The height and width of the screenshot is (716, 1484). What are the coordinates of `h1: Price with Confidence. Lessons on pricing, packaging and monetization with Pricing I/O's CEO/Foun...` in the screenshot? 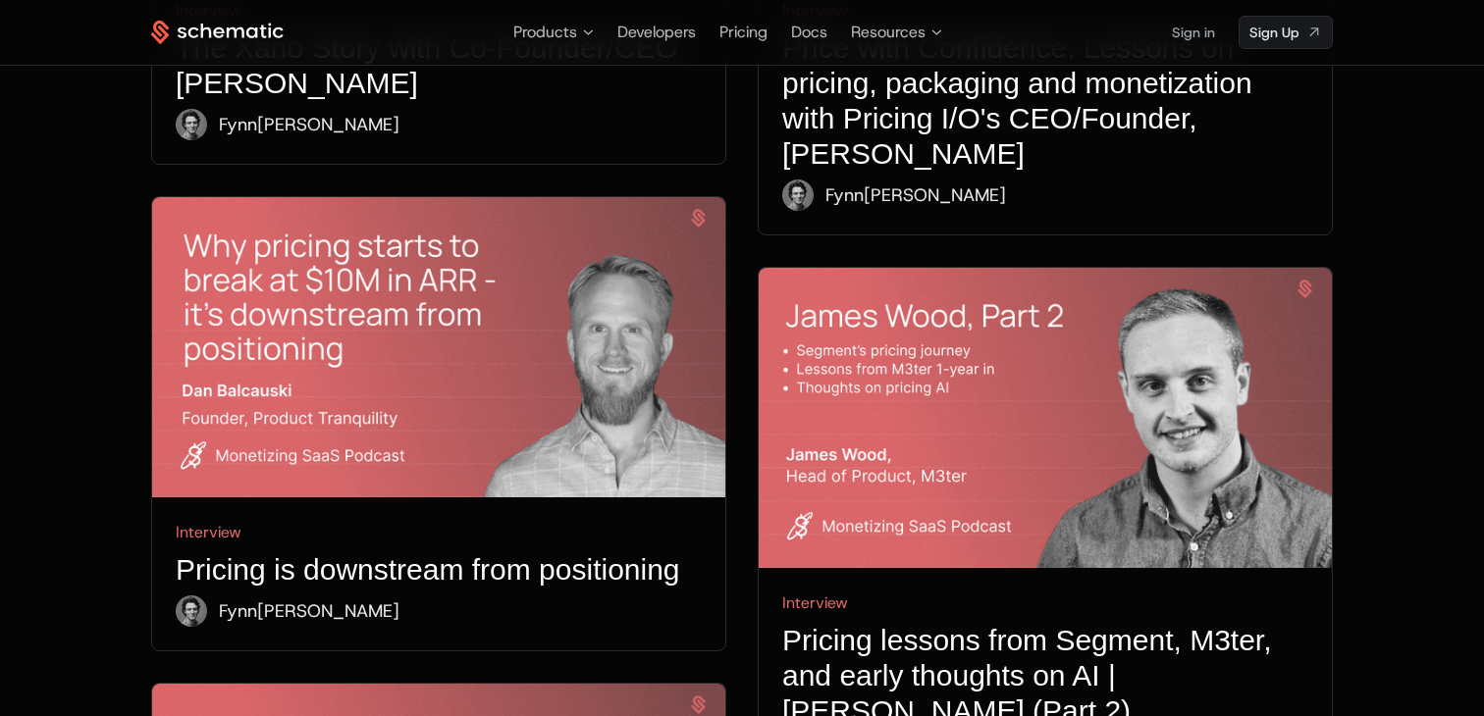 It's located at (1045, 101).